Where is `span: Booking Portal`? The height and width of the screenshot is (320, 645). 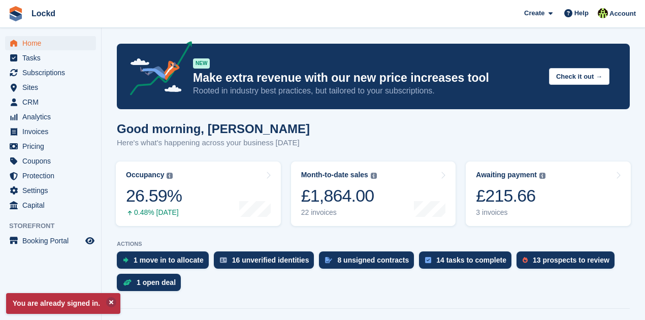
span: Booking Portal is located at coordinates (53, 241).